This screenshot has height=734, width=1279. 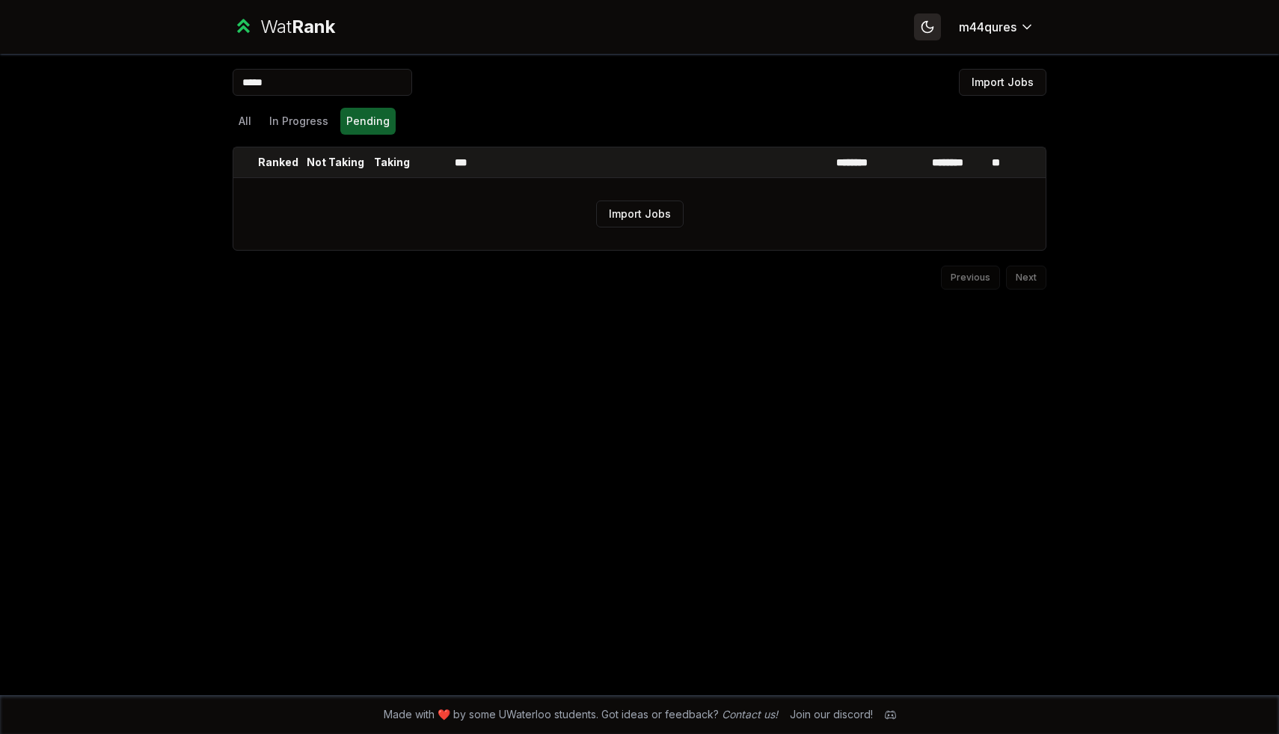 I want to click on button: Pending, so click(x=368, y=121).